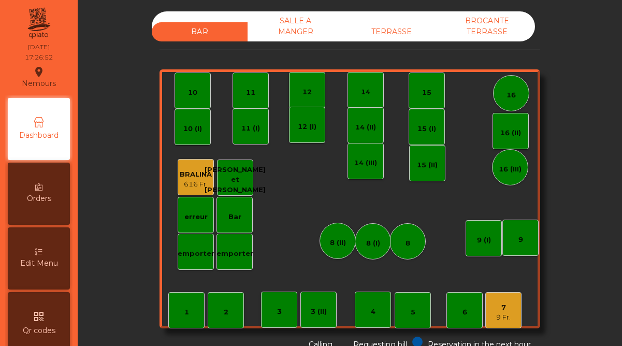  I want to click on div: erreur, so click(196, 217).